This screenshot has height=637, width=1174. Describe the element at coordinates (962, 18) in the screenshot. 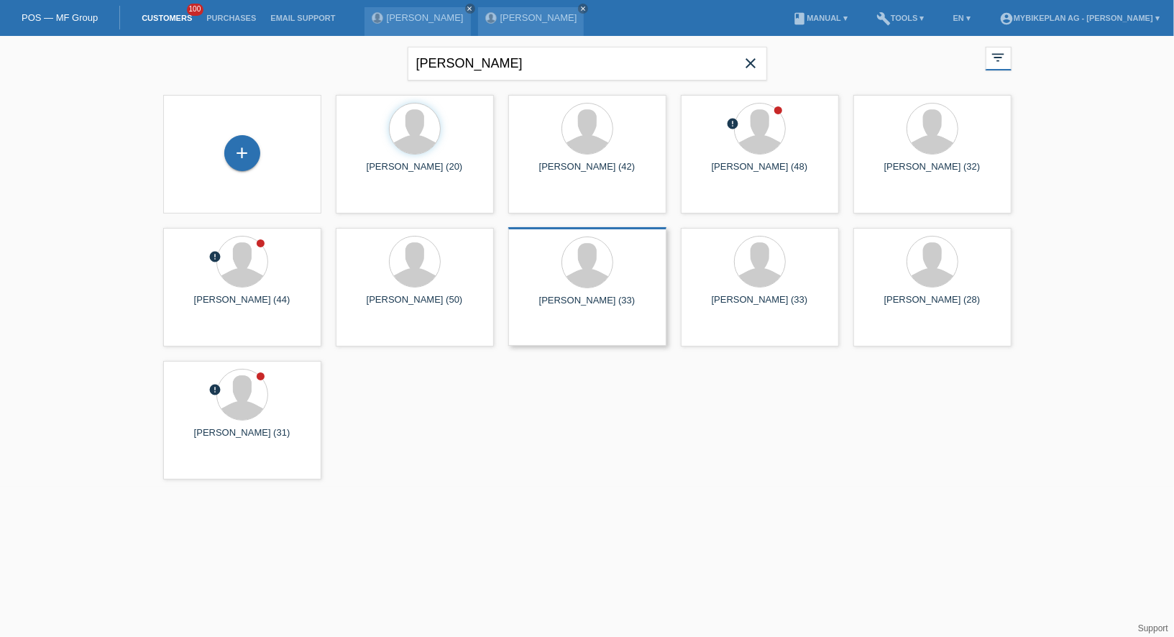

I see `a: EN ▾` at that location.